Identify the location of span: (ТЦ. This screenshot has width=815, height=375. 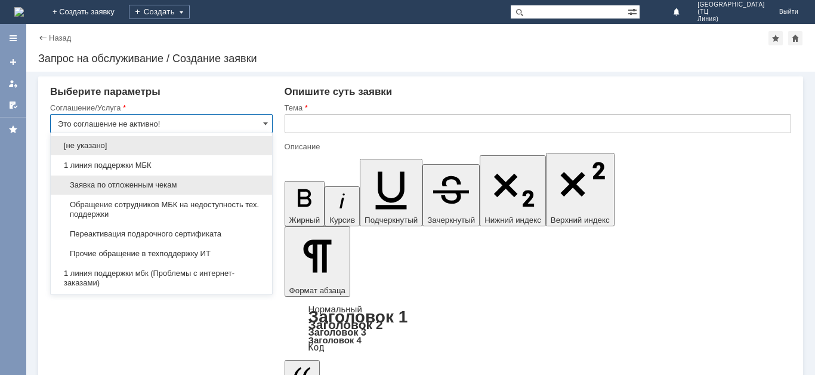
(731, 12).